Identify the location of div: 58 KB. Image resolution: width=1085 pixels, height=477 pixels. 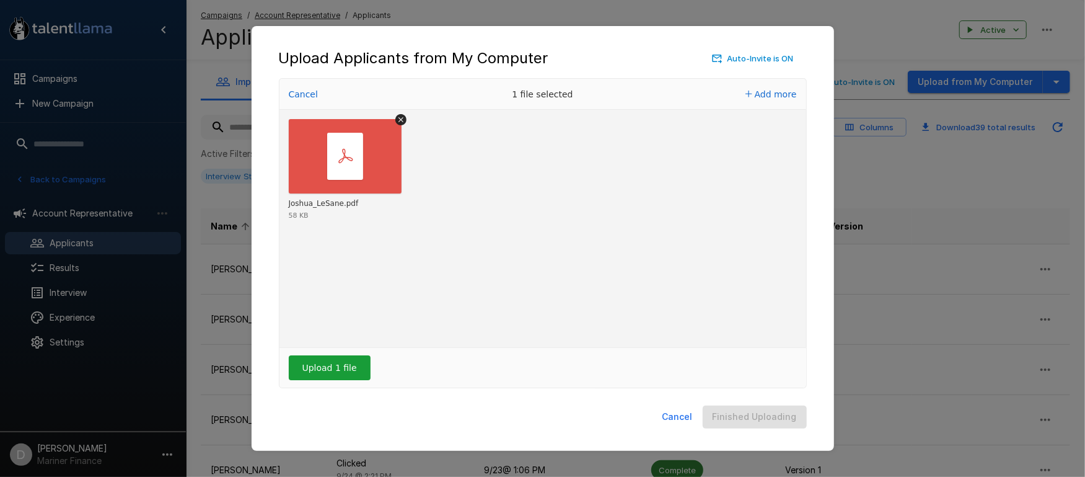
(299, 215).